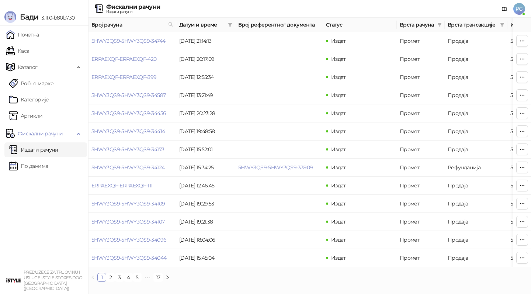  Describe the element at coordinates (128, 95) in the screenshot. I see `a: 5HWY3QS9-5HWY3QS9-34587` at that location.